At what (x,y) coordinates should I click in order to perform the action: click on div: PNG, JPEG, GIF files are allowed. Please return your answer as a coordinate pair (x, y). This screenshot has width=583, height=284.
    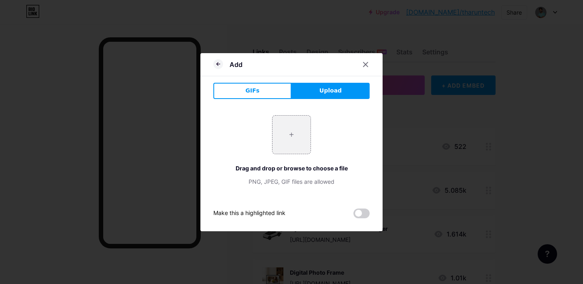
    Looking at the image, I should click on (292, 181).